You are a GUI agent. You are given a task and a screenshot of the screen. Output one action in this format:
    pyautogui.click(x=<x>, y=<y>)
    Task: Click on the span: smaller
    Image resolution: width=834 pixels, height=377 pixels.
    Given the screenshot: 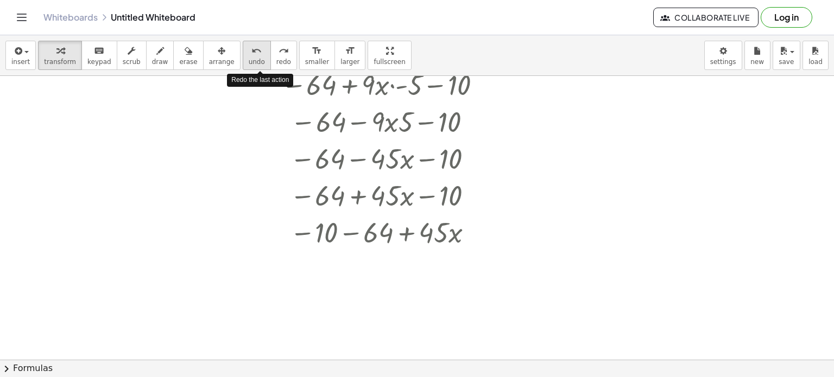 What is the action you would take?
    pyautogui.click(x=317, y=62)
    